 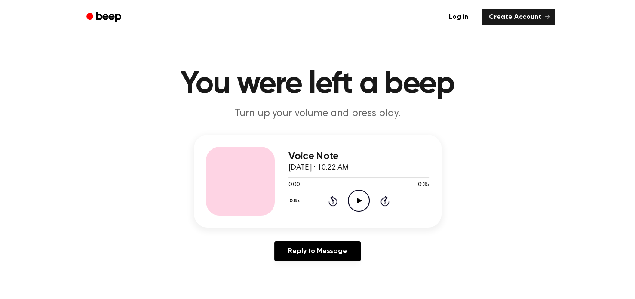 What do you see at coordinates (294, 185) in the screenshot?
I see `span: 0:00` at bounding box center [294, 185].